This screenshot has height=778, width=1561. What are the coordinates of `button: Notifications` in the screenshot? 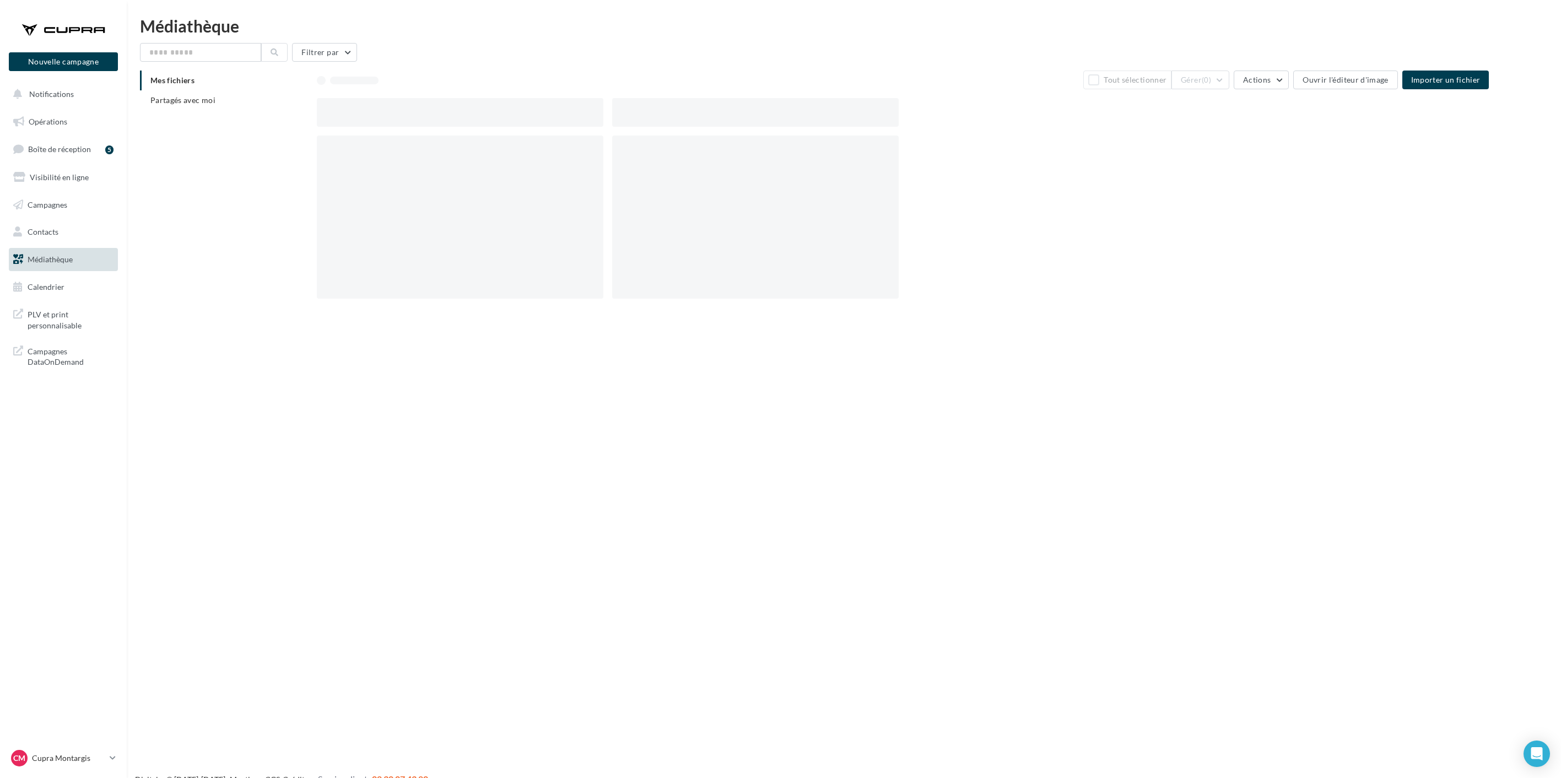 It's located at (61, 94).